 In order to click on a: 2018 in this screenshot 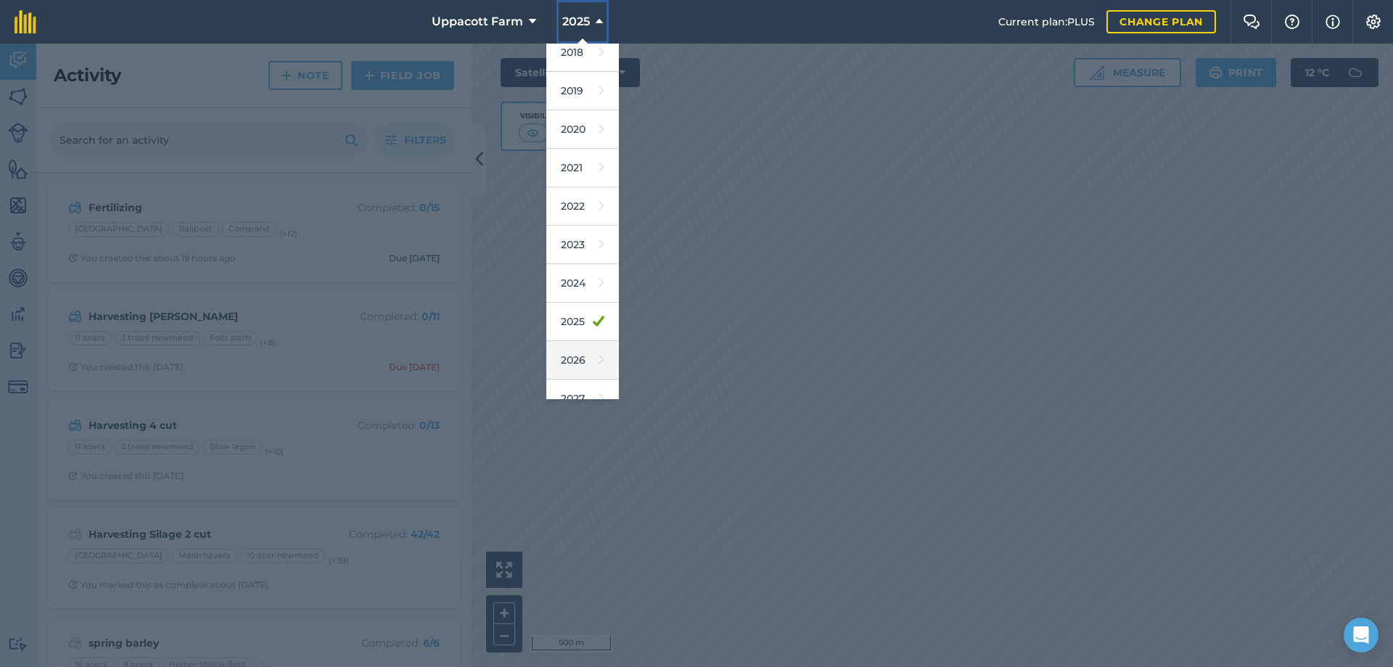, I will do `click(582, 52)`.